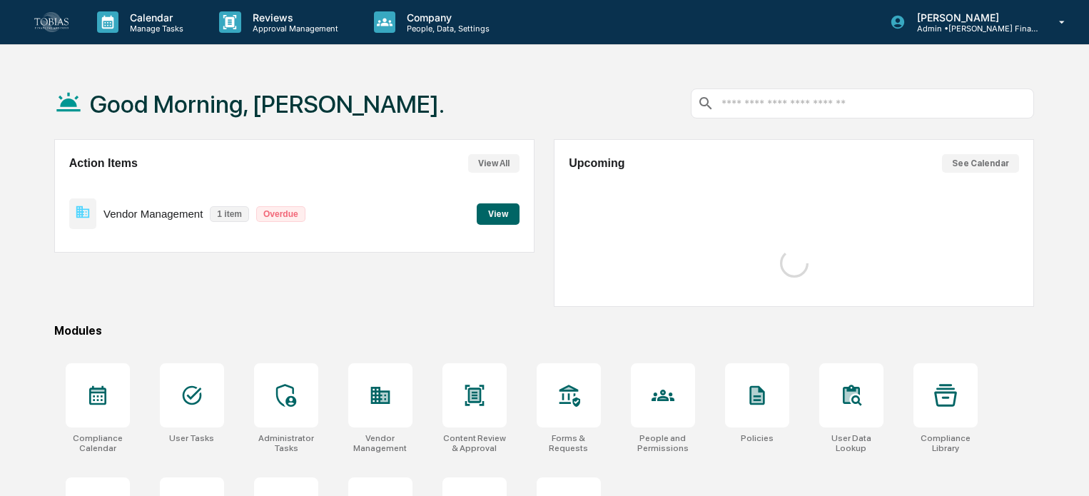 The width and height of the screenshot is (1089, 496). I want to click on button: See Calendar, so click(980, 163).